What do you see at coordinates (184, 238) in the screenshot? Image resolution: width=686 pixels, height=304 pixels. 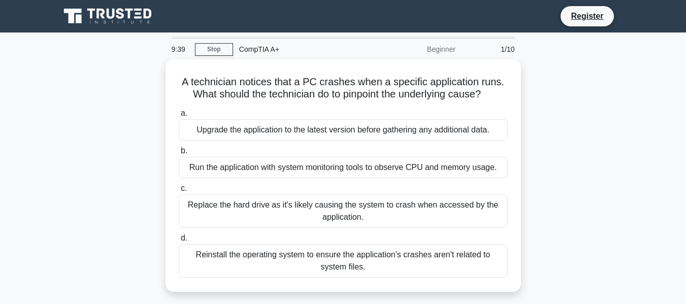 I see `span: d.` at bounding box center [184, 238].